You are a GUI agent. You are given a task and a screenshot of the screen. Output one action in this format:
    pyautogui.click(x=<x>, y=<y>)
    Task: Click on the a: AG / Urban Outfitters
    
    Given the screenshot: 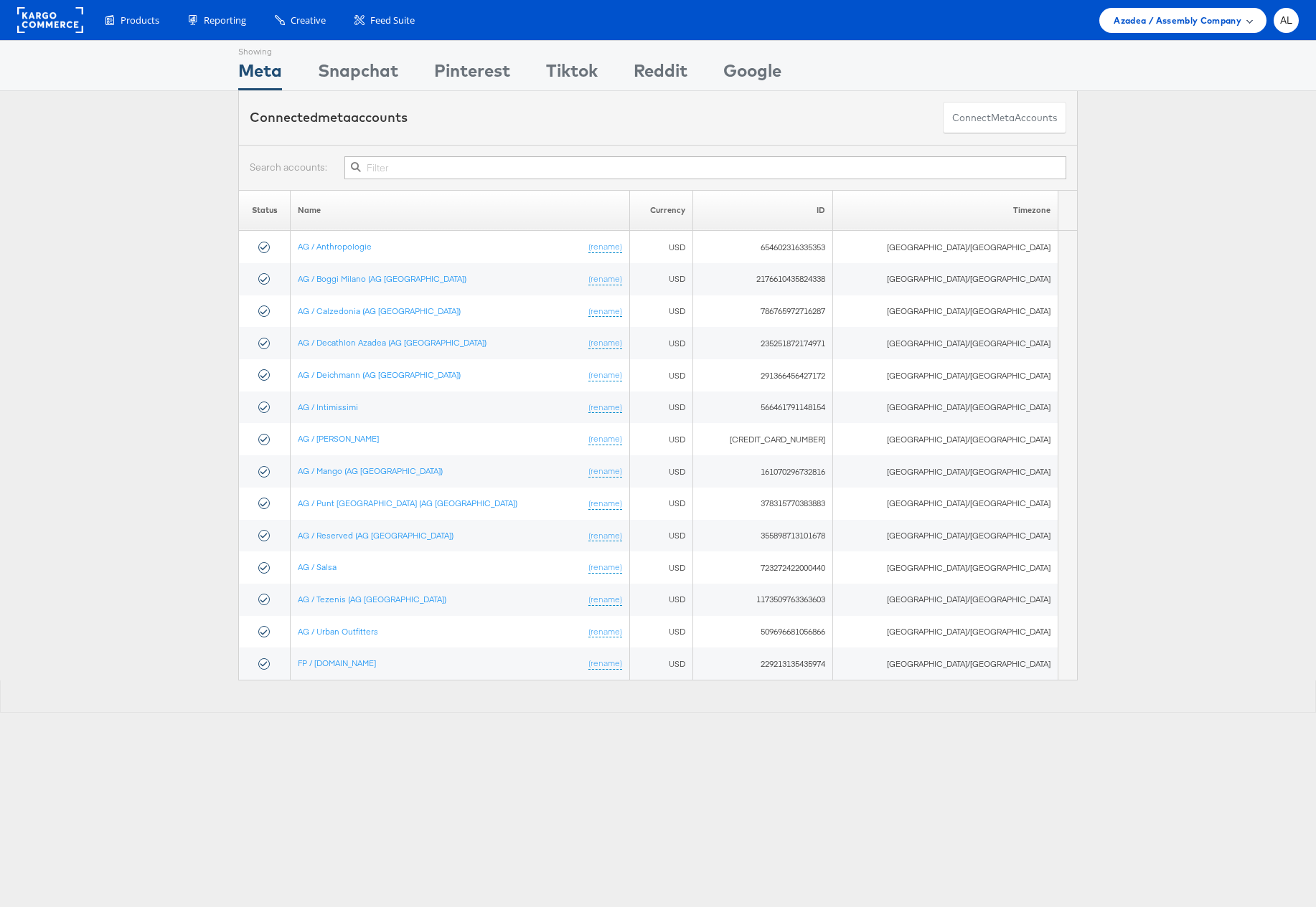 What is the action you would take?
    pyautogui.click(x=338, y=632)
    